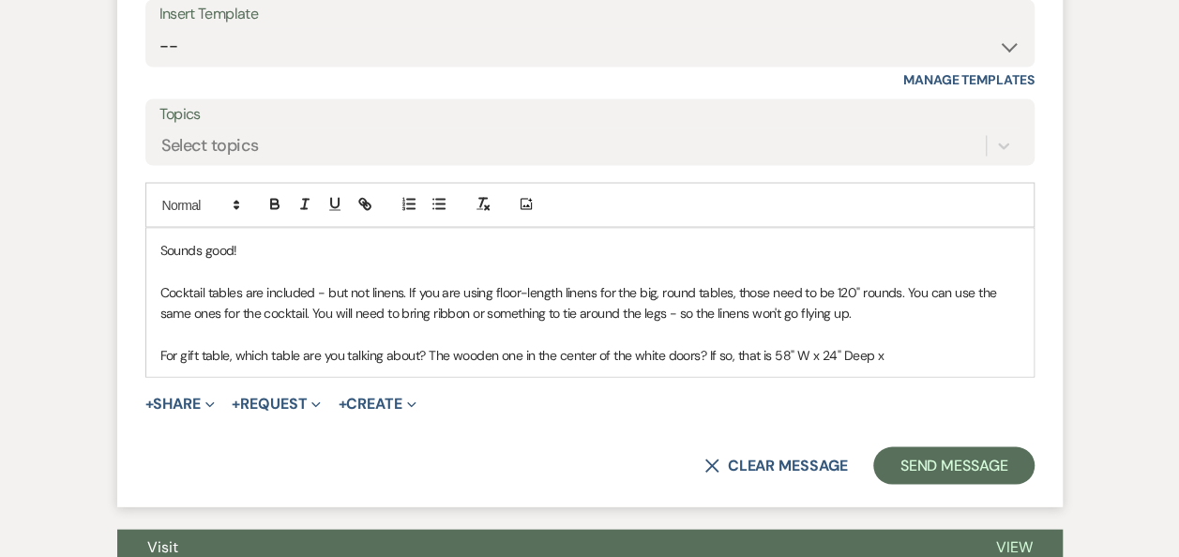 The image size is (1179, 557). I want to click on p: Cocktail tables are included - but not linens. If you are using floor-length linens for the big, ..., so click(590, 302).